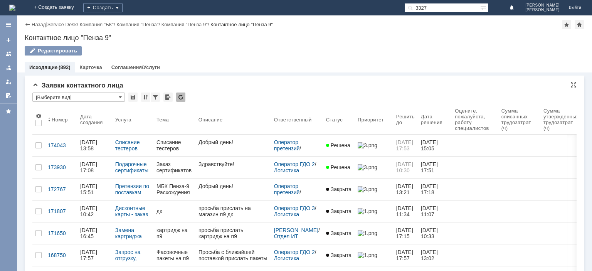  Describe the element at coordinates (174, 167) in the screenshot. I see `div: Заказ сертификатов Пенза 9` at that location.